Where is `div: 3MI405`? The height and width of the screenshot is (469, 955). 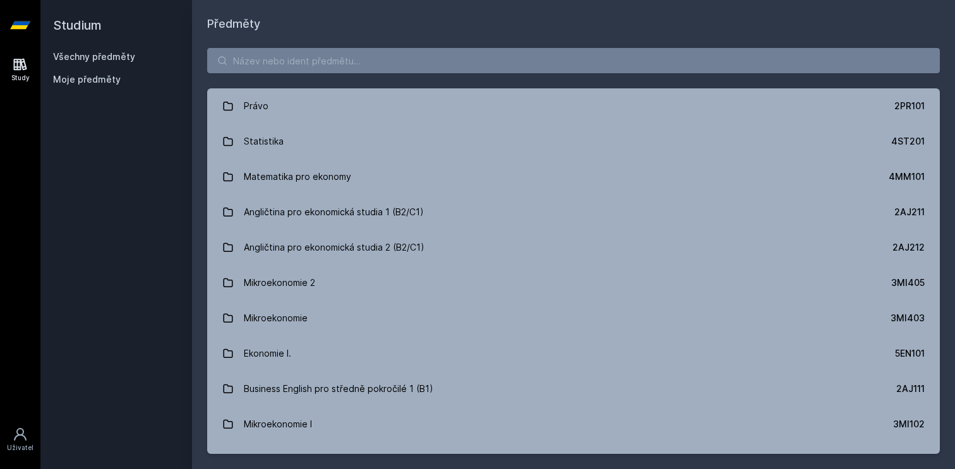 div: 3MI405 is located at coordinates (907, 283).